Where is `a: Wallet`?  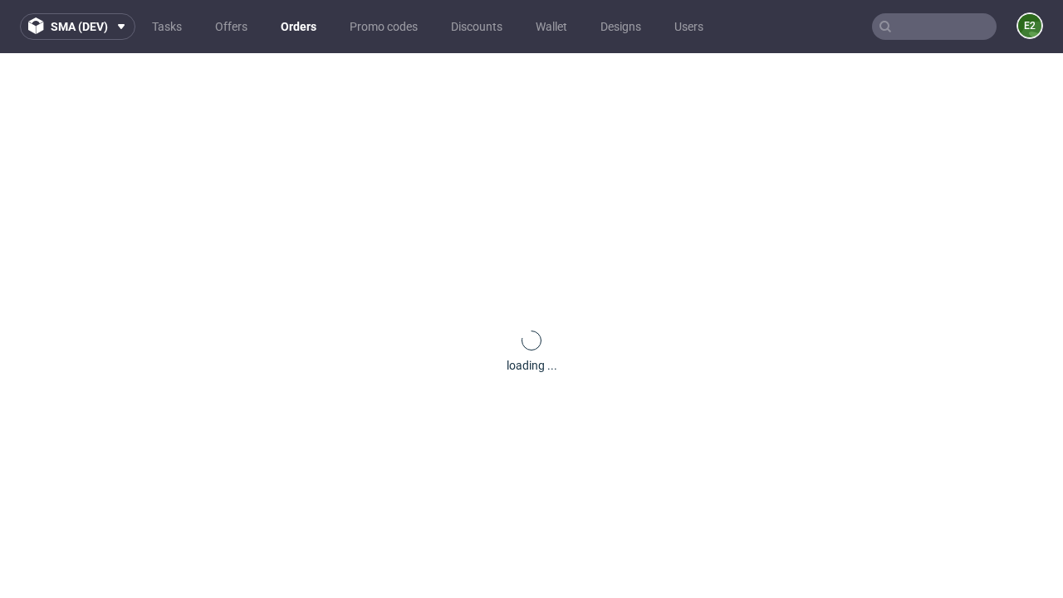 a: Wallet is located at coordinates (552, 27).